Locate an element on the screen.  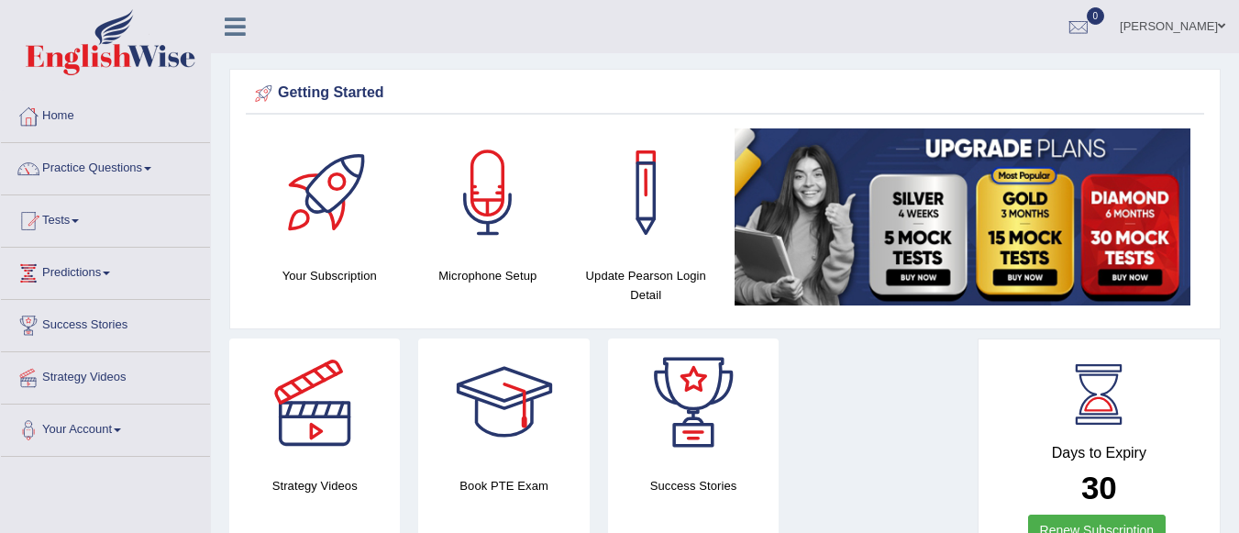
h4: Success Stories is located at coordinates (693, 485).